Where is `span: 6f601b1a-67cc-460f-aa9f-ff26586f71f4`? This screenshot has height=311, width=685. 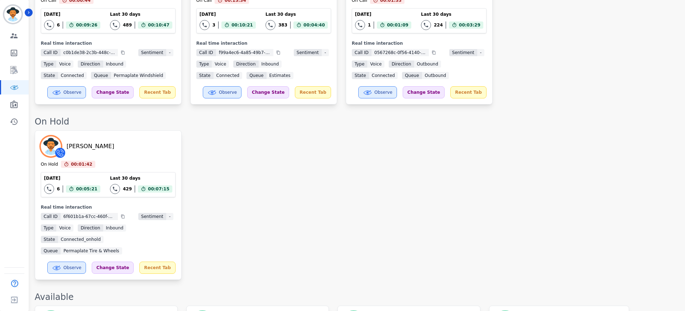
span: 6f601b1a-67cc-460f-aa9f-ff26586f71f4 is located at coordinates (89, 217).